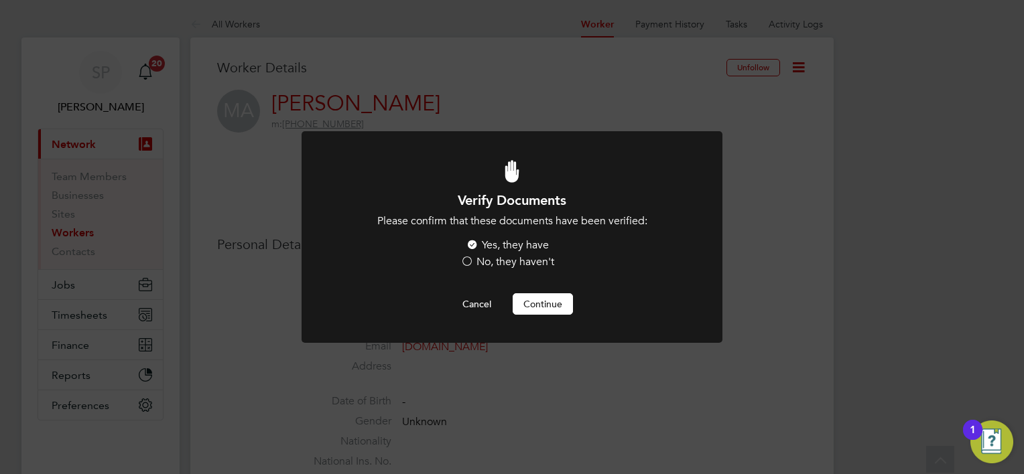 This screenshot has width=1024, height=474. I want to click on label: No, they haven't, so click(507, 262).